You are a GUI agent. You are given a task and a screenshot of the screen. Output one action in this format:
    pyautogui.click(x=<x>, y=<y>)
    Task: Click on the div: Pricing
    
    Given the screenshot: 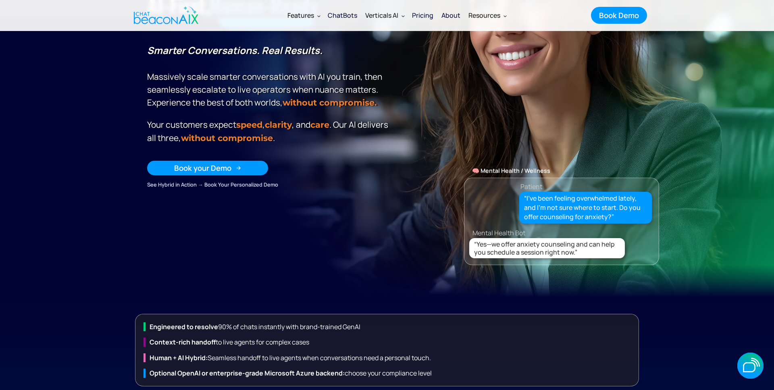 What is the action you would take?
    pyautogui.click(x=423, y=15)
    